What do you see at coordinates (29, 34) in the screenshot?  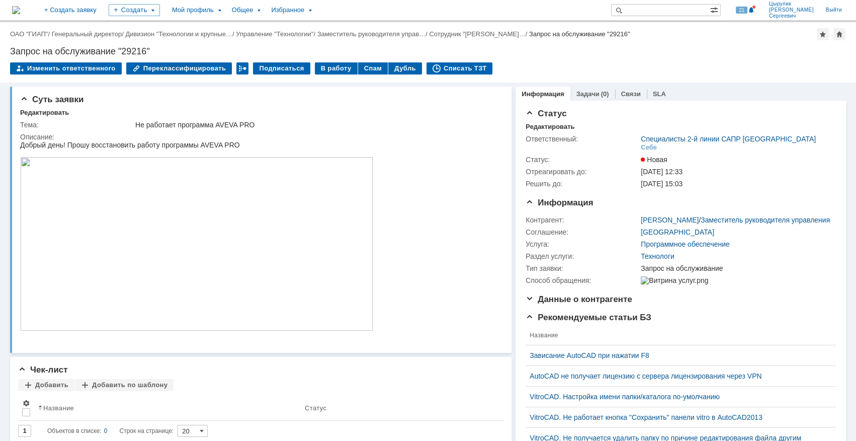 I see `a: ОАО "ГИАП"` at bounding box center [29, 34].